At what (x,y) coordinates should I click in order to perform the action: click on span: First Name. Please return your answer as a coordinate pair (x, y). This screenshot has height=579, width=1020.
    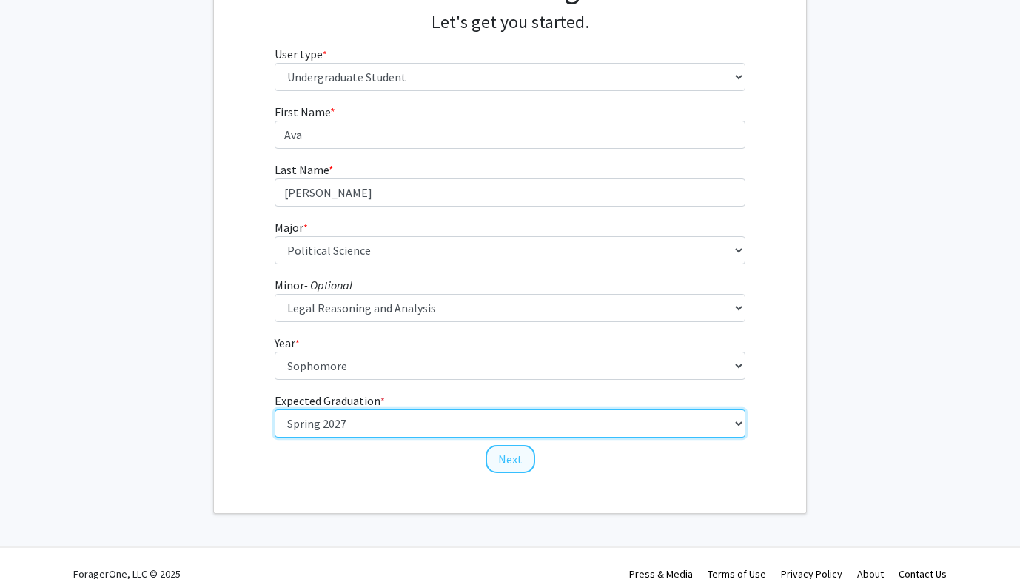
    Looking at the image, I should click on (302, 112).